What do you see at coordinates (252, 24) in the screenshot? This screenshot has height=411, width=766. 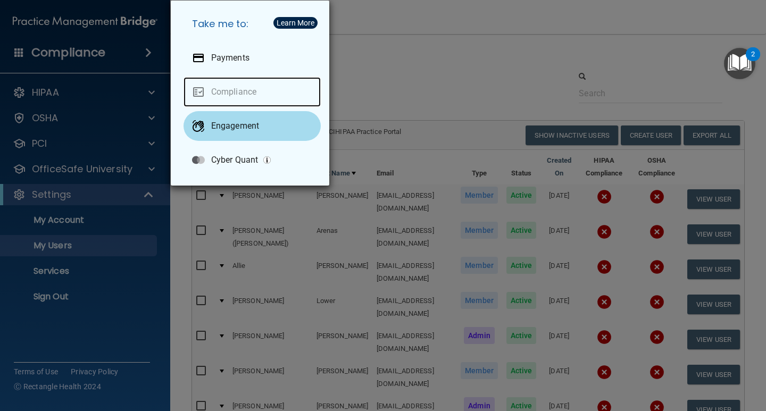 I see `h5: Take me to:` at bounding box center [252, 24].